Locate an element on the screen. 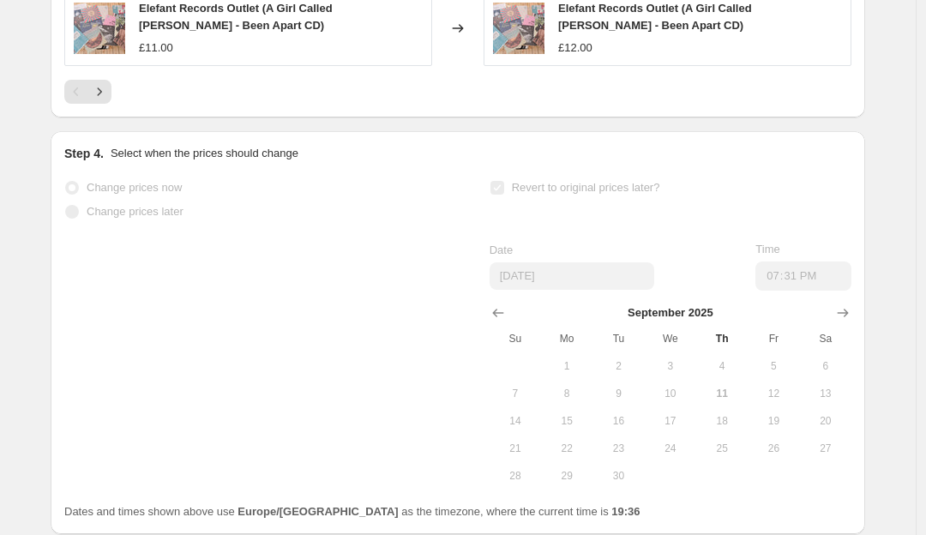  span: 29 is located at coordinates (567, 476).